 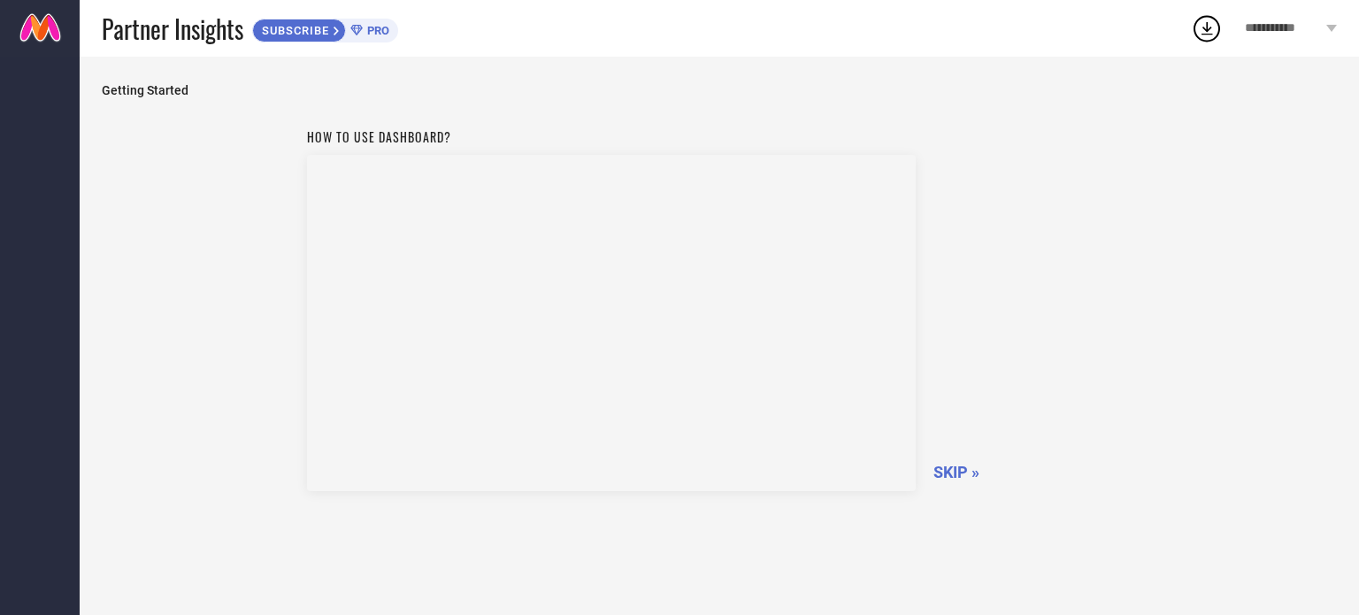 What do you see at coordinates (956, 472) in the screenshot?
I see `span: SKIP »` at bounding box center [956, 472].